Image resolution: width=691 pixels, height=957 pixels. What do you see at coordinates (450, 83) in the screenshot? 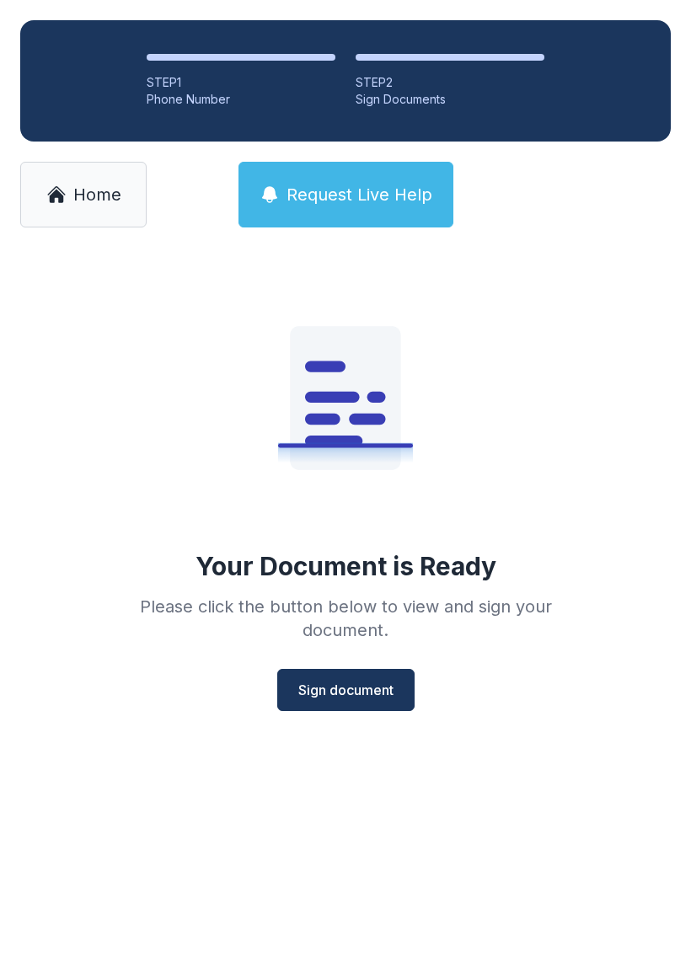
I see `div: STEP 2` at bounding box center [450, 83].